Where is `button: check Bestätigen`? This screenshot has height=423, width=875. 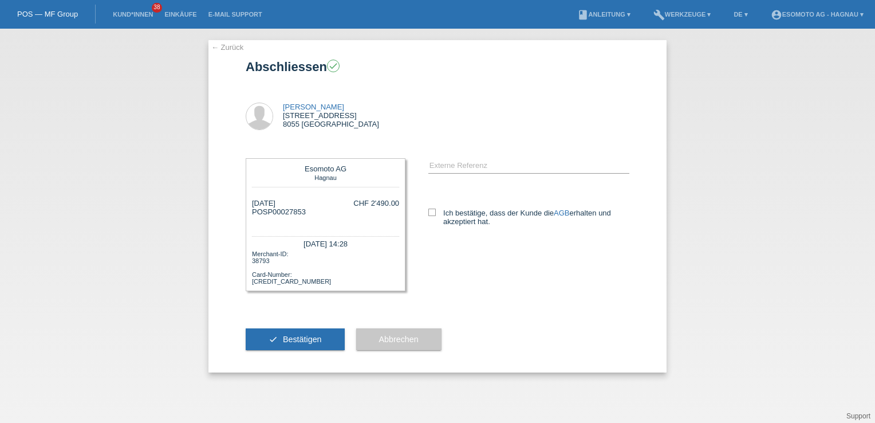
button: check Bestätigen is located at coordinates (295, 339).